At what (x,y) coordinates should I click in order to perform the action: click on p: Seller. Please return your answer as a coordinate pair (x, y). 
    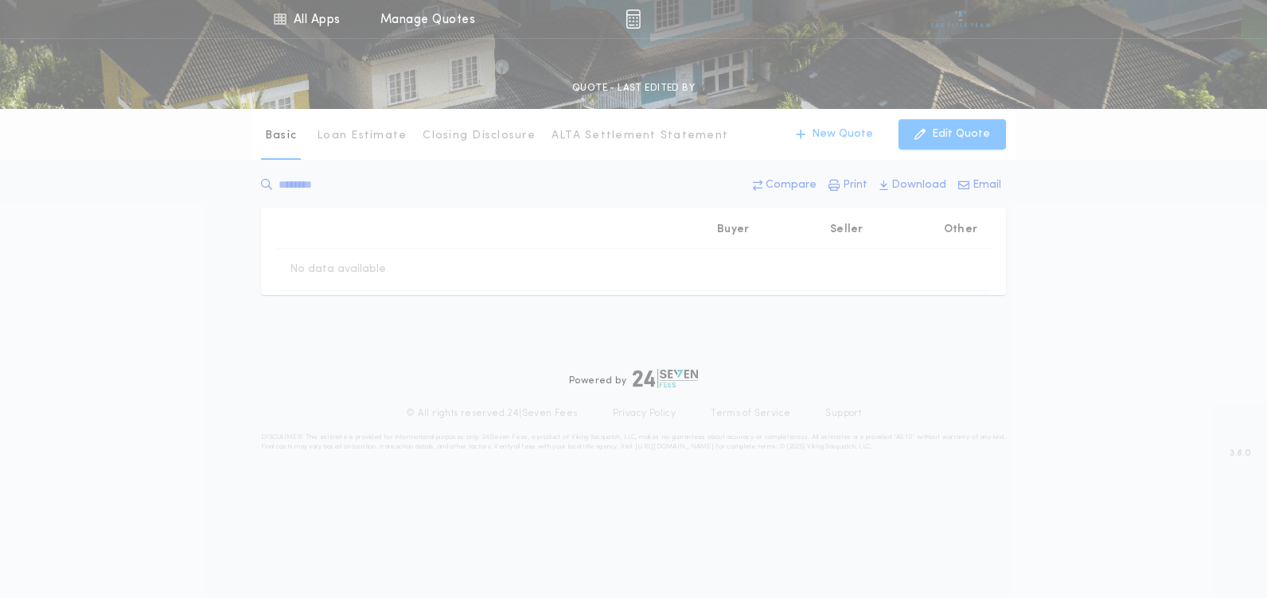
    Looking at the image, I should click on (847, 230).